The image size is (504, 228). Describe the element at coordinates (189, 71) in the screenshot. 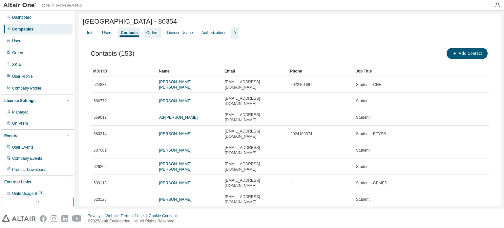

I see `div: Name` at that location.